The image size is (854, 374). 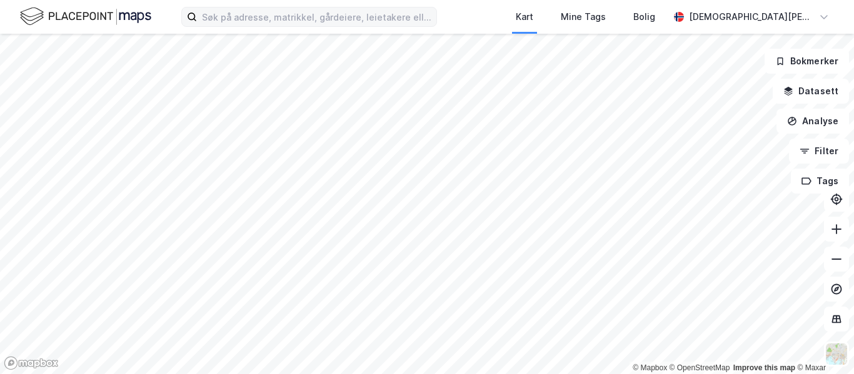 I want to click on button: Bokmerker, so click(x=806, y=61).